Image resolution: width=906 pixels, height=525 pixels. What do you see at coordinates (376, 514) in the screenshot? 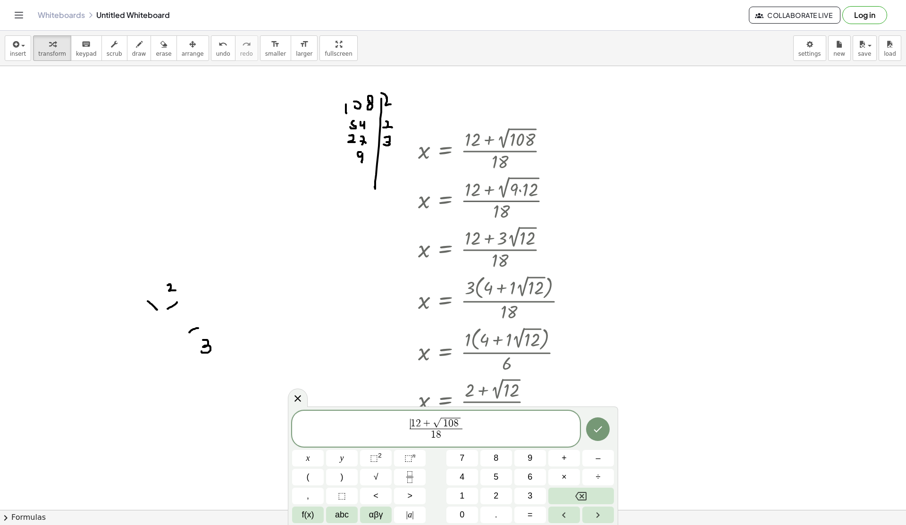
I see `button: Greek alphabet` at bounding box center [376, 514].